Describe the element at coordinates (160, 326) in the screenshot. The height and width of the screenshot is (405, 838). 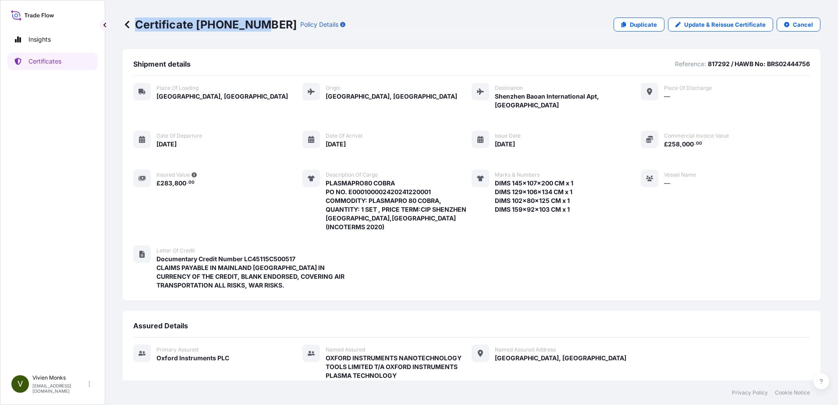
I see `span: Assured Details` at that location.